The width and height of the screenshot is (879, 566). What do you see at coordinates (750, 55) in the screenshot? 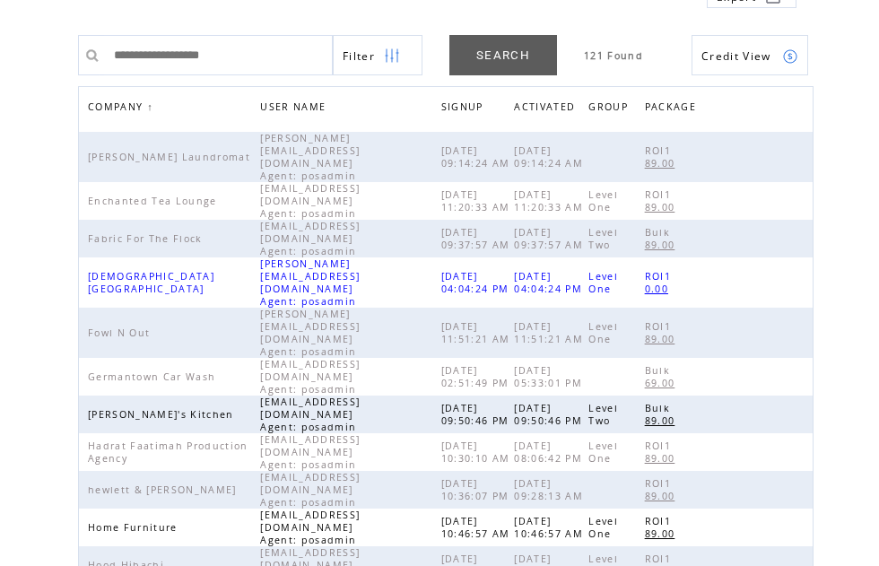
I see `a: Credit View` at bounding box center [750, 55].